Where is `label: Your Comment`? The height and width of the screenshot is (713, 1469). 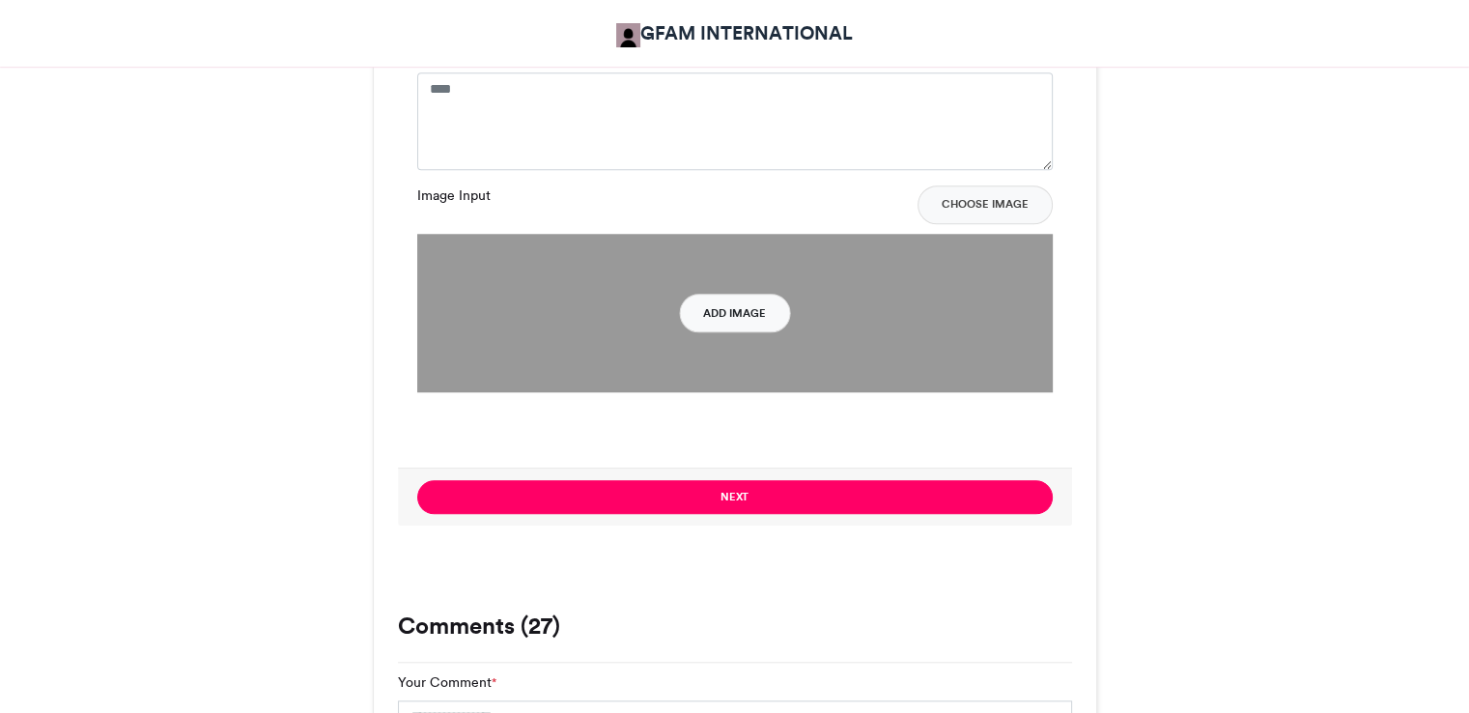
label: Your Comment is located at coordinates (447, 682).